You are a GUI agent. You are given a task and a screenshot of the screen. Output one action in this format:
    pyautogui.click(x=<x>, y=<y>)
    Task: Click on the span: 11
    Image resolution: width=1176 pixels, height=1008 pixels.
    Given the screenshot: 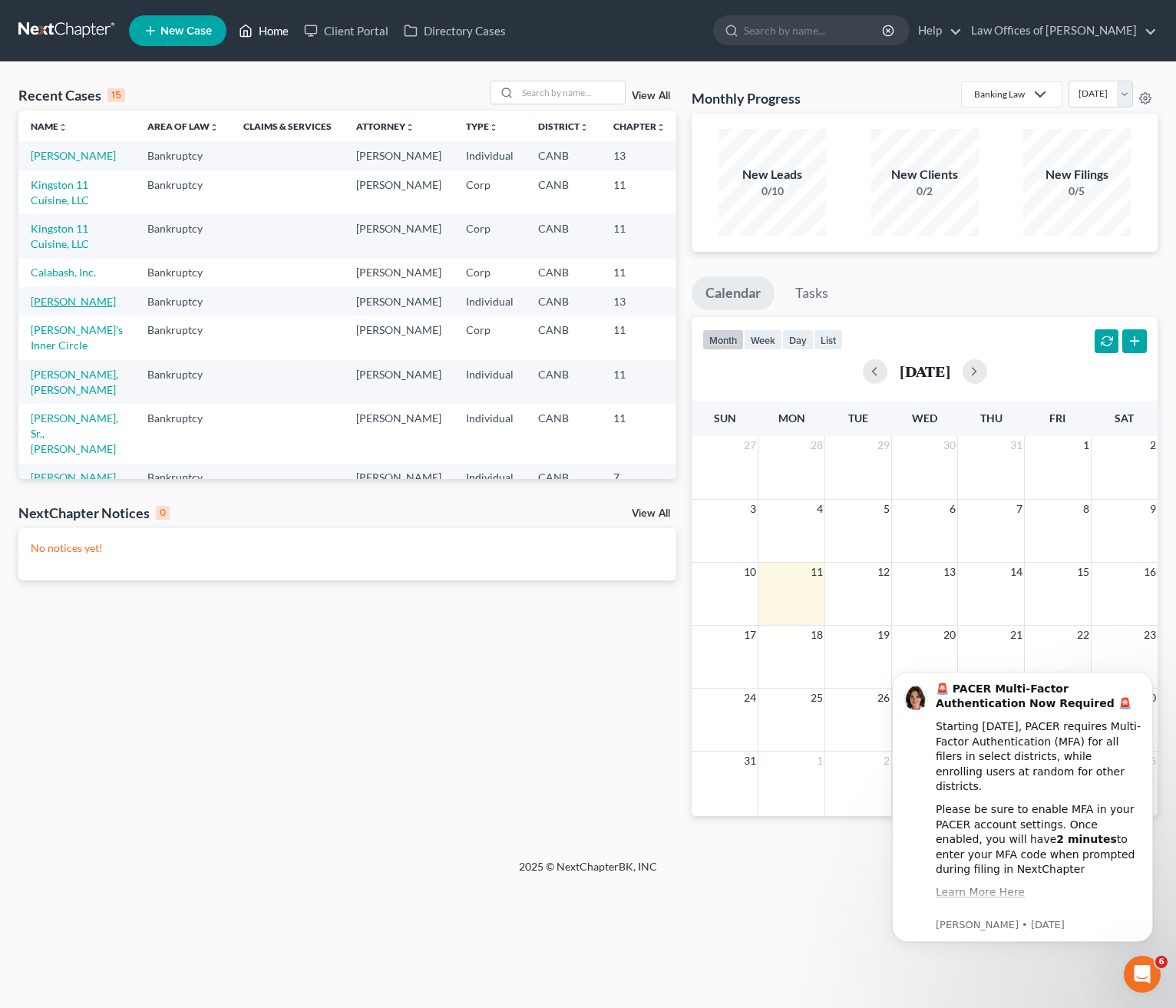 What is the action you would take?
    pyautogui.click(x=817, y=572)
    